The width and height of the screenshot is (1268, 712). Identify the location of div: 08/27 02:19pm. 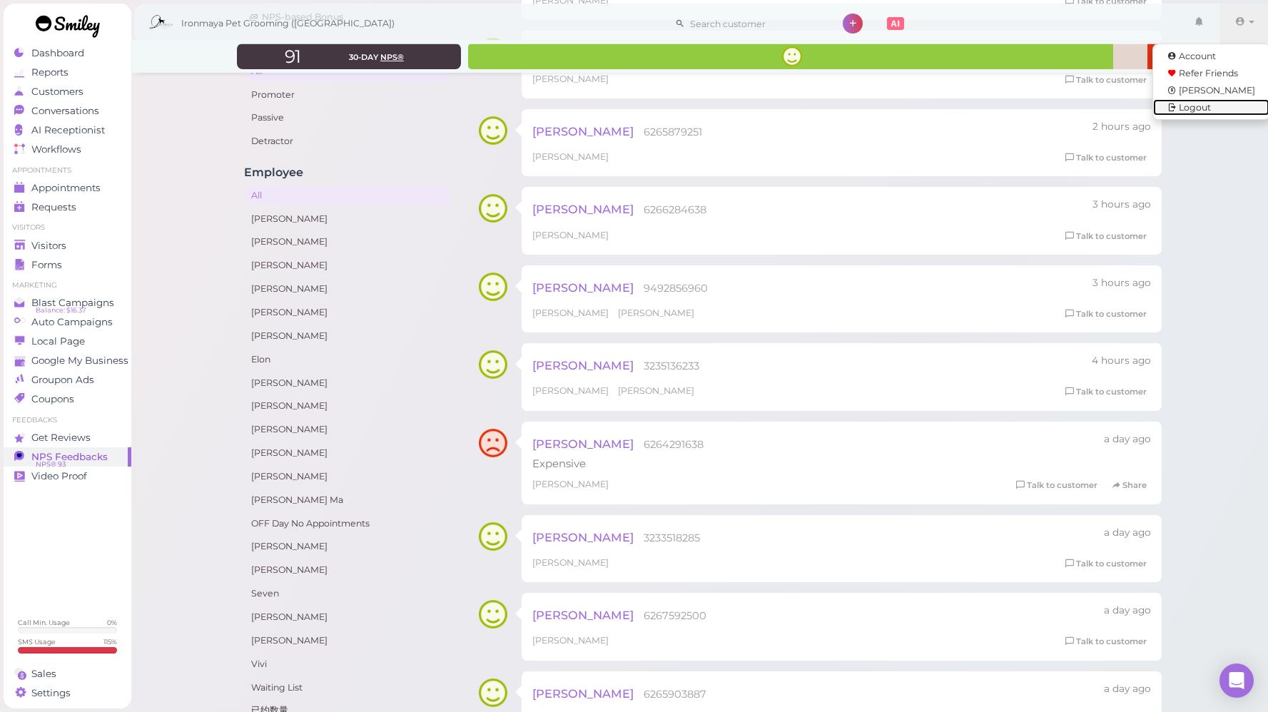
(1127, 689).